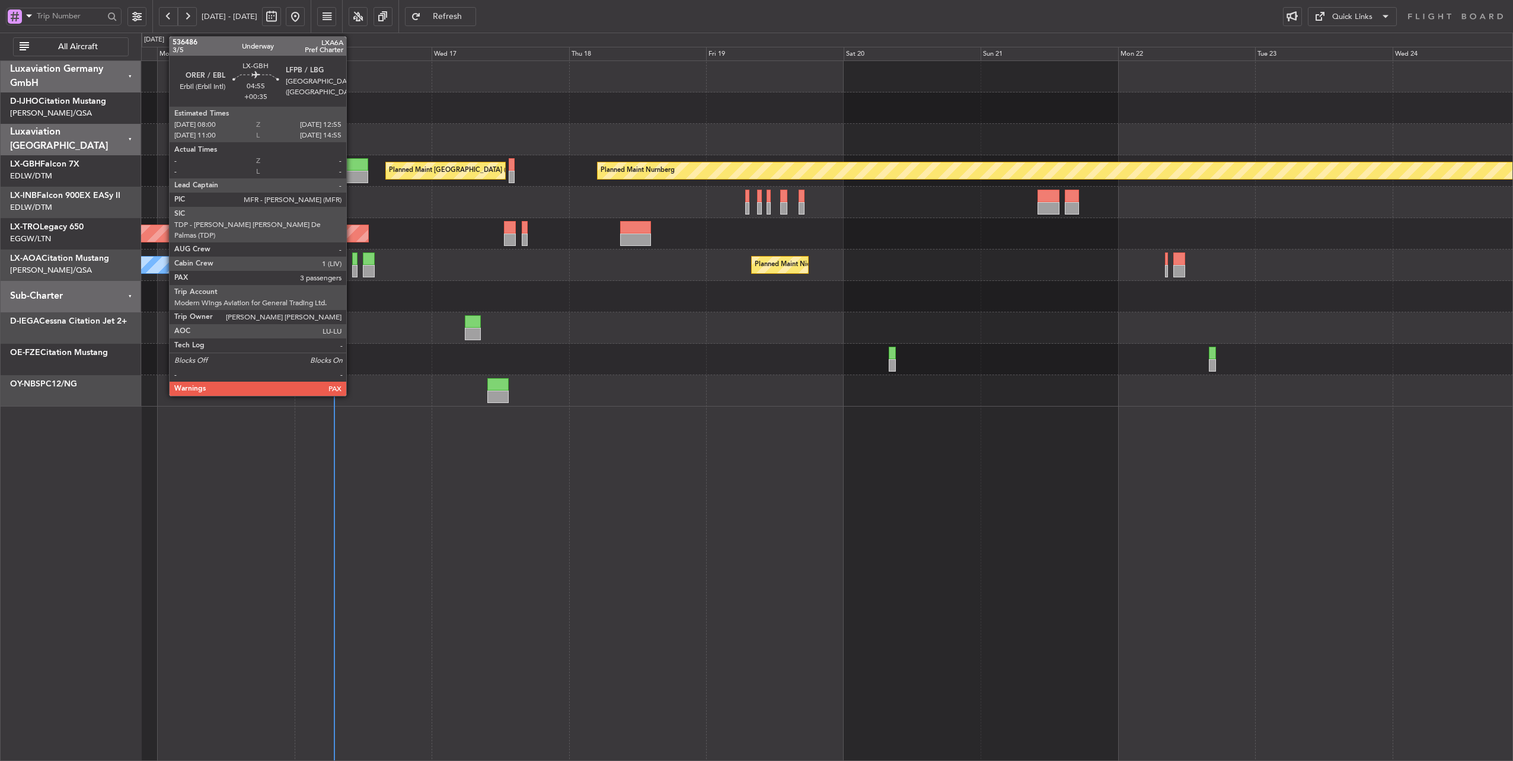 The height and width of the screenshot is (761, 1513). What do you see at coordinates (59, 258) in the screenshot?
I see `a: LX-AOACitation Mustang` at bounding box center [59, 258].